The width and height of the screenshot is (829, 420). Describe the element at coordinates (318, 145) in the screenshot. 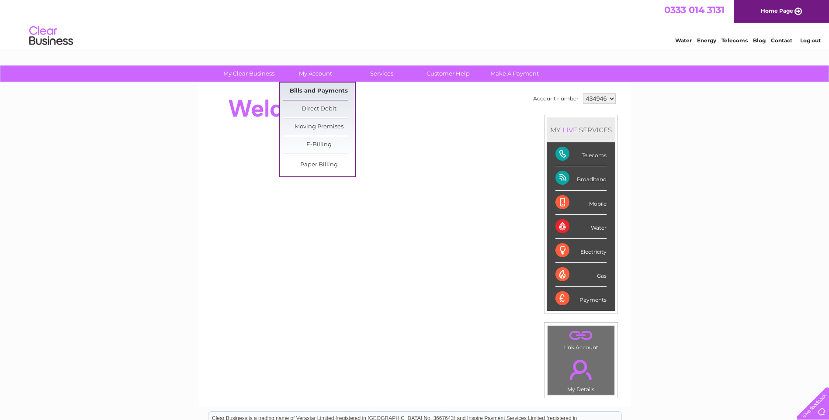

I see `a: E-Billing` at that location.